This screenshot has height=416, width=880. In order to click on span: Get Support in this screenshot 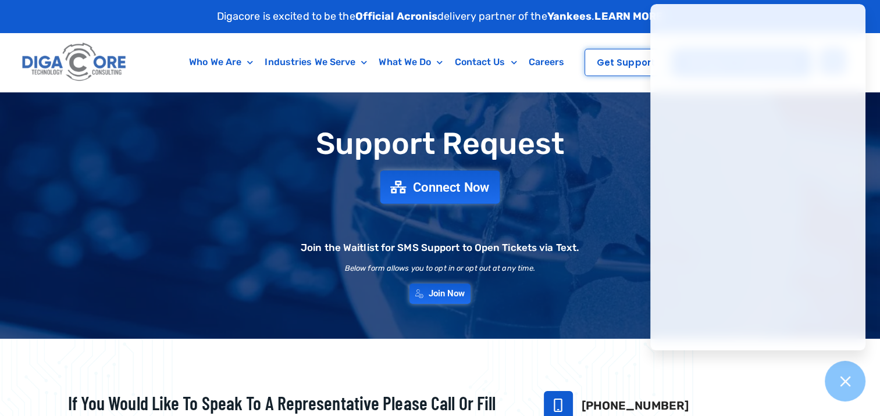, I will do `click(626, 62)`.